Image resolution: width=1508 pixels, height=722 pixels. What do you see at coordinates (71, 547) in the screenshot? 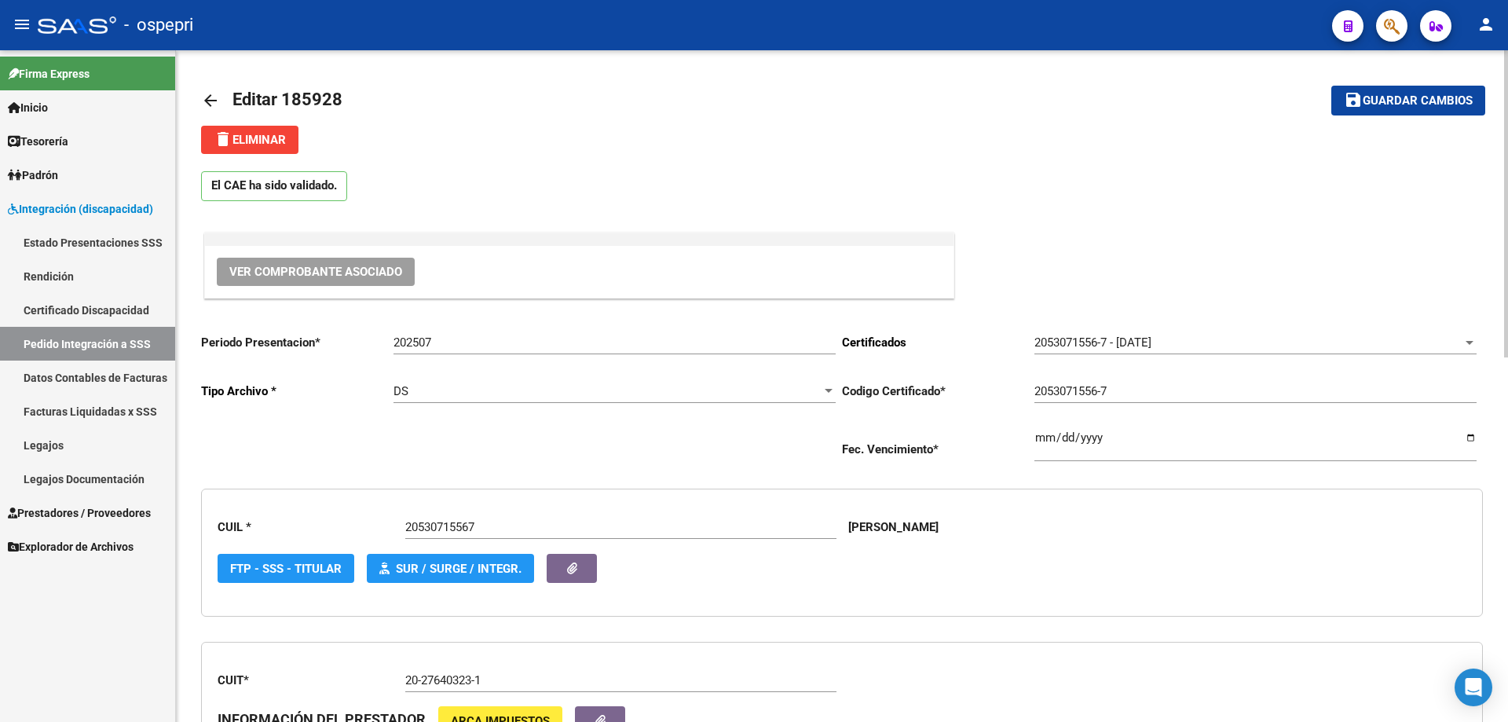
I see `span: Explorador de Archivos` at bounding box center [71, 547].